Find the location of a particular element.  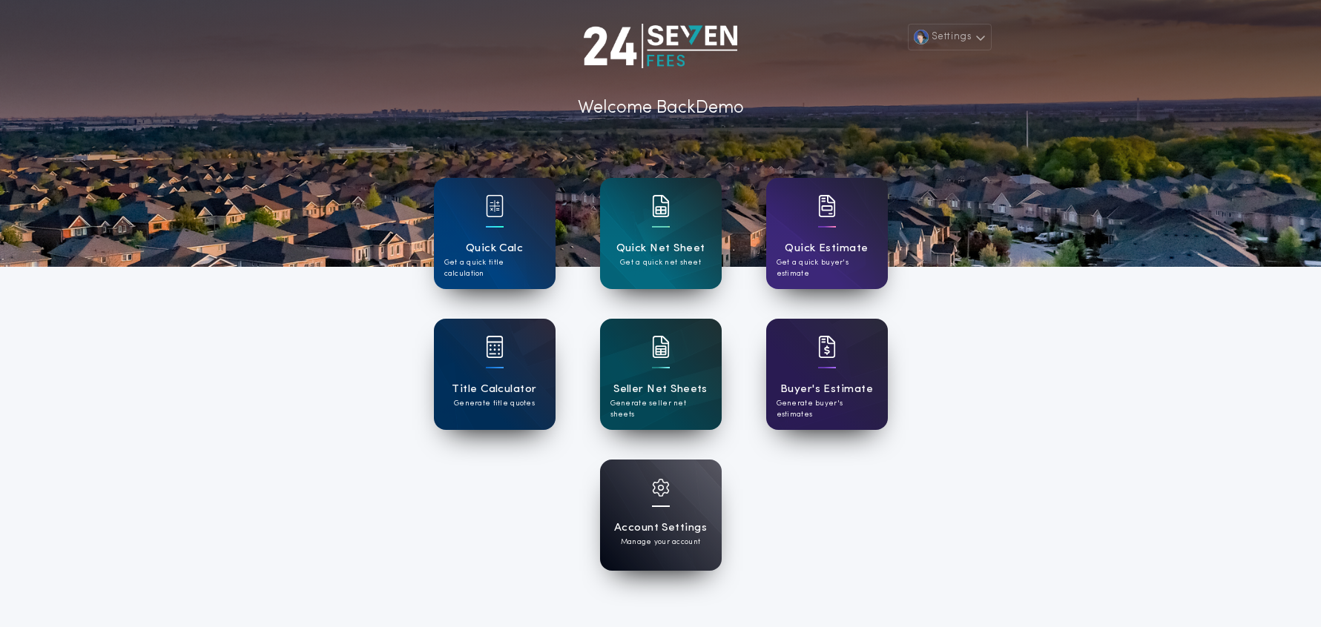

a: card iconTitle CalculatorGenerate title quotes is located at coordinates (495, 374).